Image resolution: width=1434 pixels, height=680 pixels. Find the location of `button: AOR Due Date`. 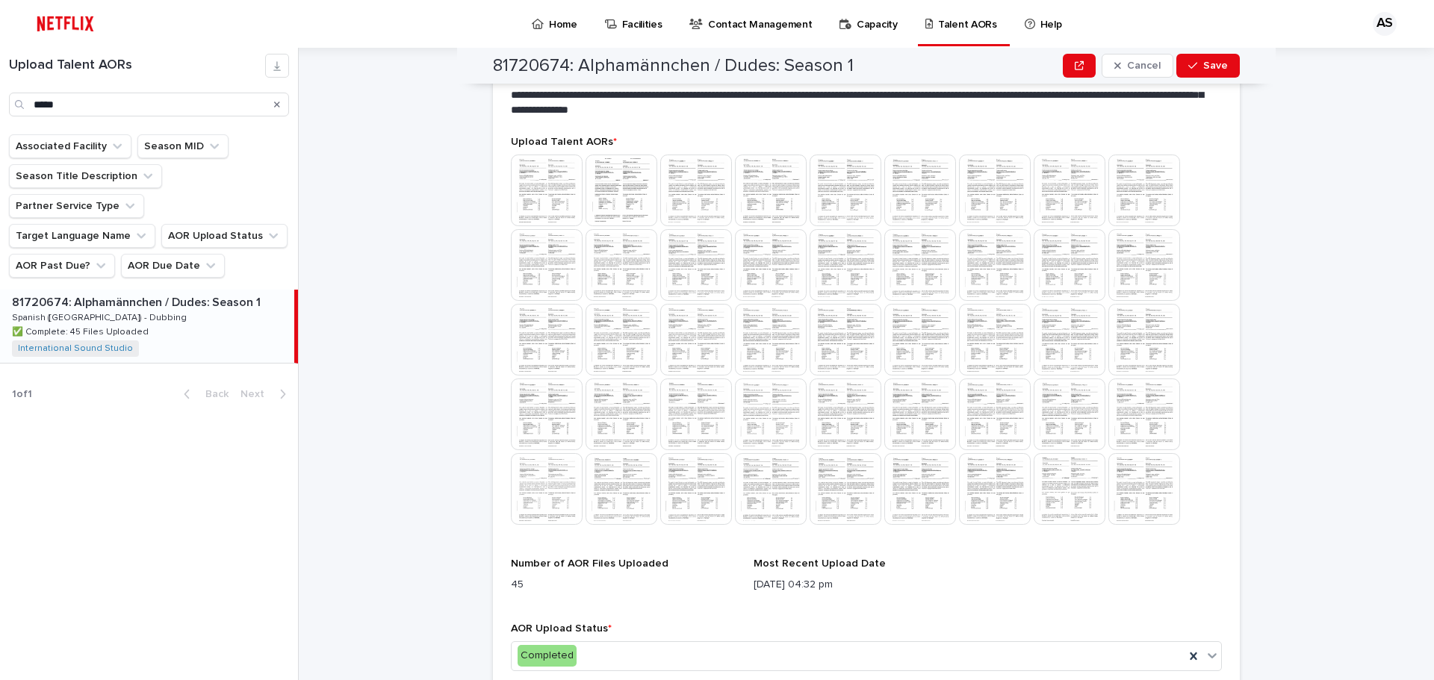

button: AOR Due Date is located at coordinates (173, 266).